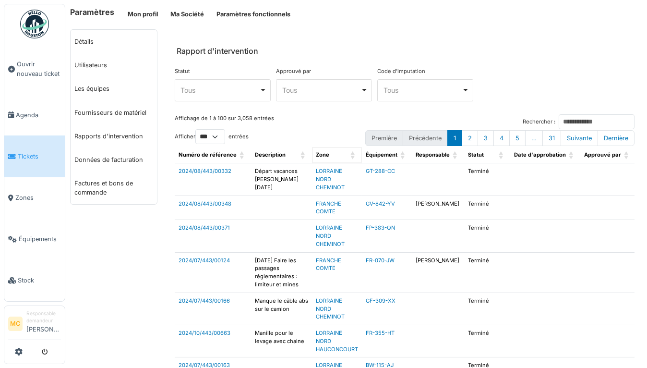 The width and height of the screenshot is (647, 368). What do you see at coordinates (380, 203) in the screenshot?
I see `a: GV-842-YV` at bounding box center [380, 203].